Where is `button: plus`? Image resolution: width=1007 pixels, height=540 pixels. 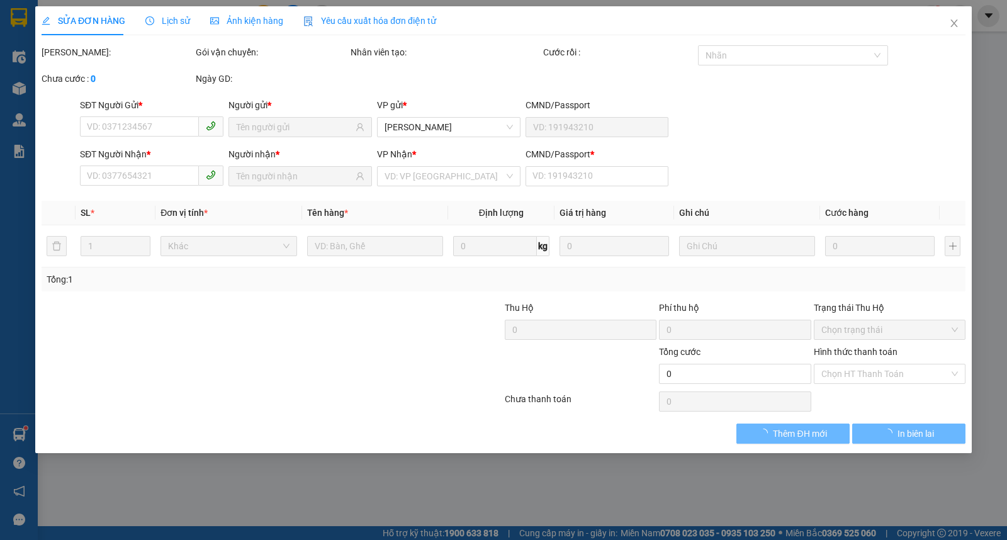 button: plus is located at coordinates (952, 246).